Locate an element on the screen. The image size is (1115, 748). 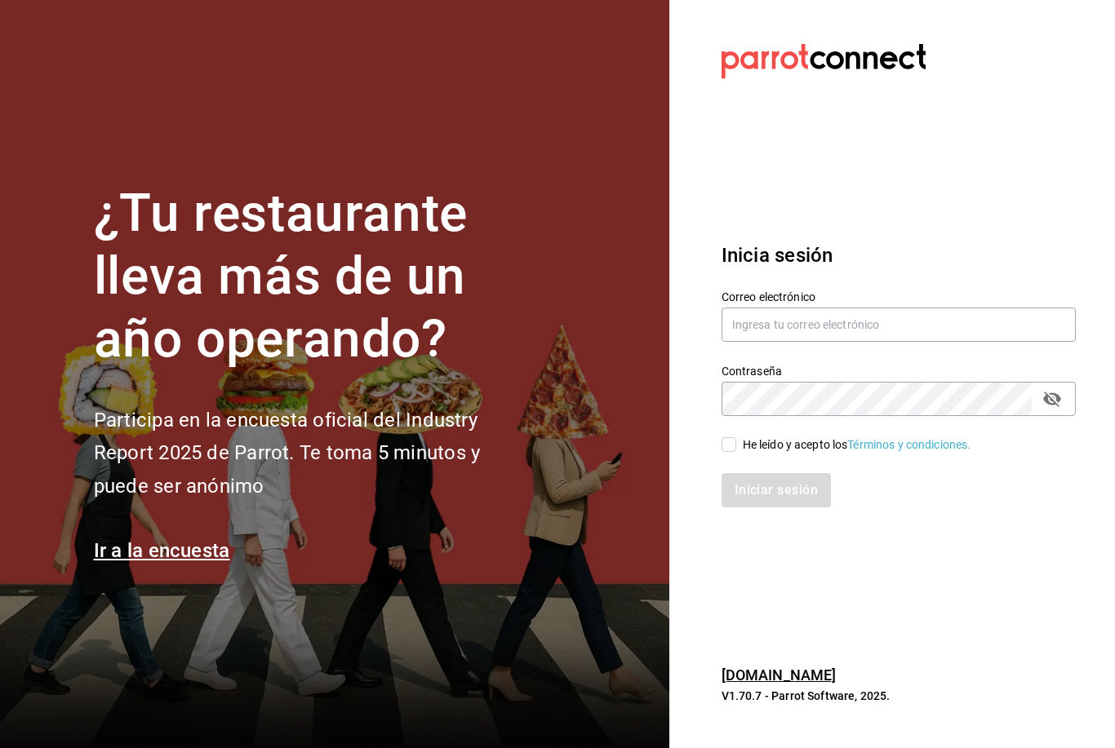
p: V1.70.7 - Parrot Software, 2025. is located at coordinates (899, 696).